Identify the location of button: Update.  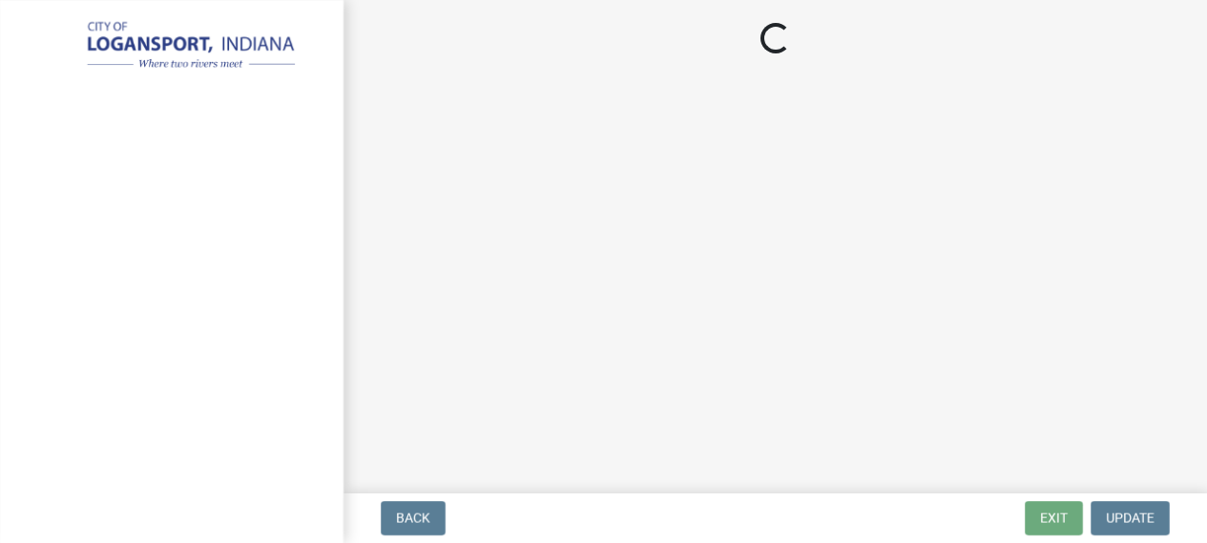
(1130, 518).